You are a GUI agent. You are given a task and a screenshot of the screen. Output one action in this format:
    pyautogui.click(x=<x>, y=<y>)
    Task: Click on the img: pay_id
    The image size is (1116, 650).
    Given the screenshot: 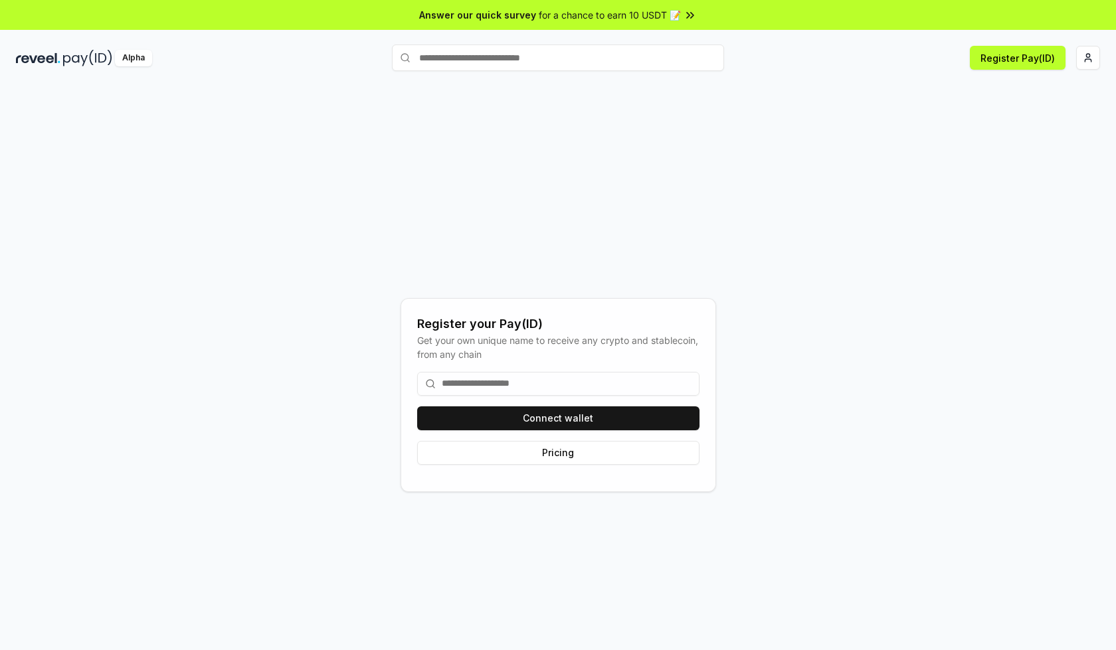 What is the action you would take?
    pyautogui.click(x=88, y=58)
    